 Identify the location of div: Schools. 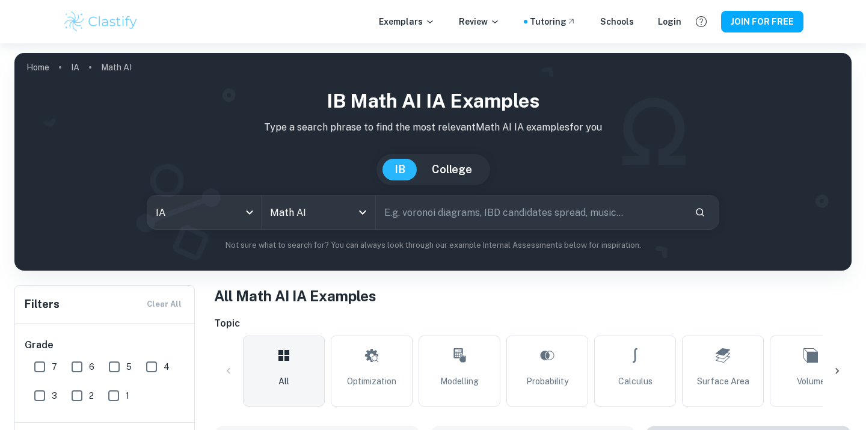
(617, 22).